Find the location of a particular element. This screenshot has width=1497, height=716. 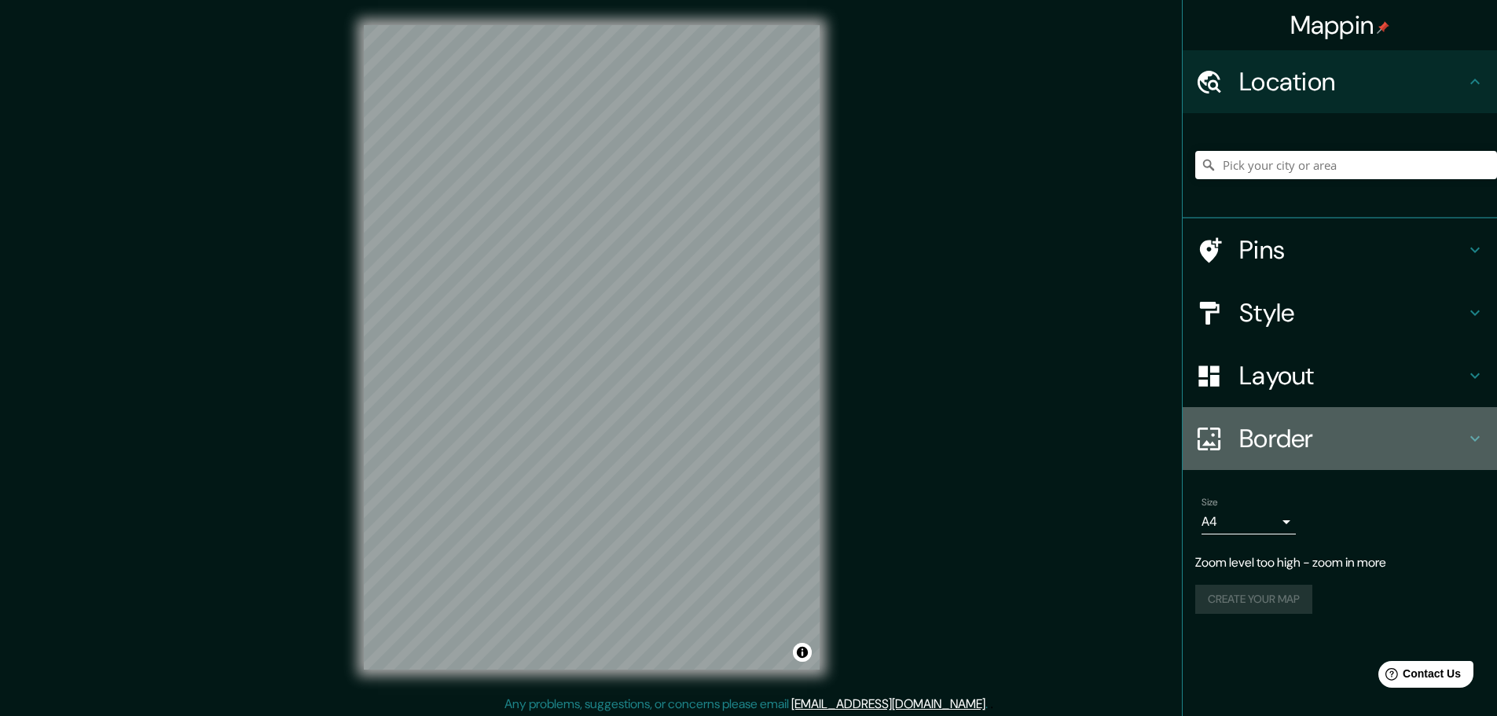

h4: Layout is located at coordinates (1352, 376).